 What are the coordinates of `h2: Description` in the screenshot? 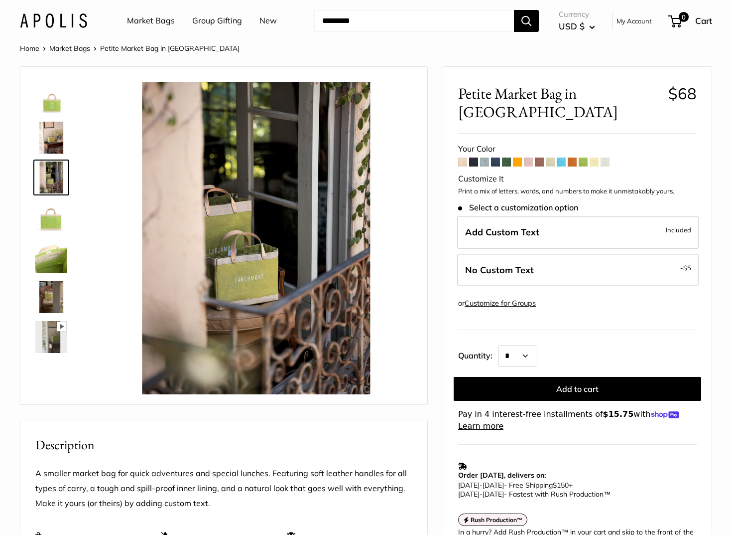 It's located at (224, 444).